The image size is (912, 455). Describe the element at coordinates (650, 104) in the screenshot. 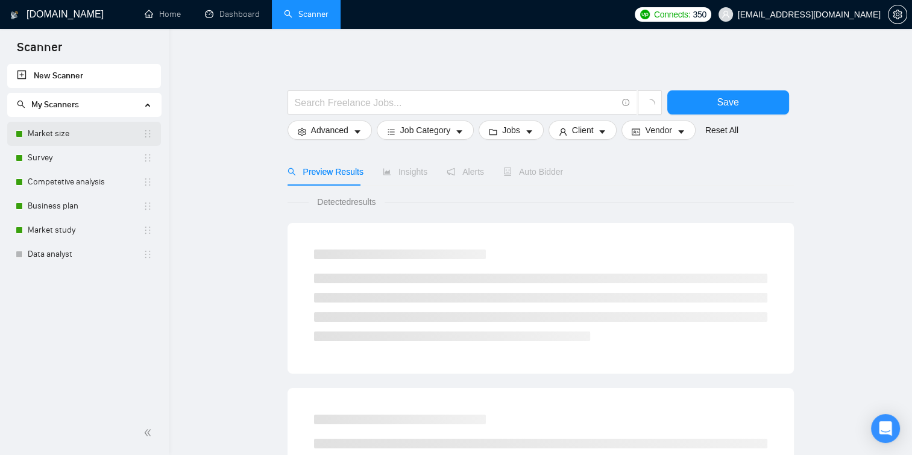

I see `span: loading` at that location.